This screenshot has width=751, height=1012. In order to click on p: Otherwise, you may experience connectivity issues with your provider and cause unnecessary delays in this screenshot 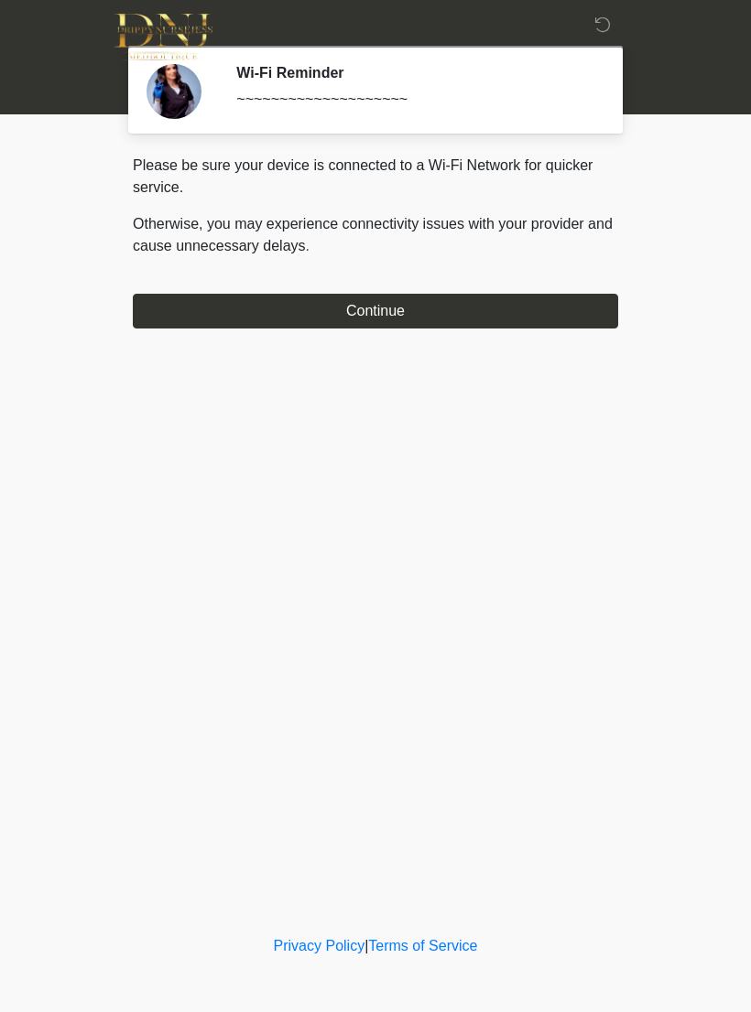, I will do `click(375, 235)`.